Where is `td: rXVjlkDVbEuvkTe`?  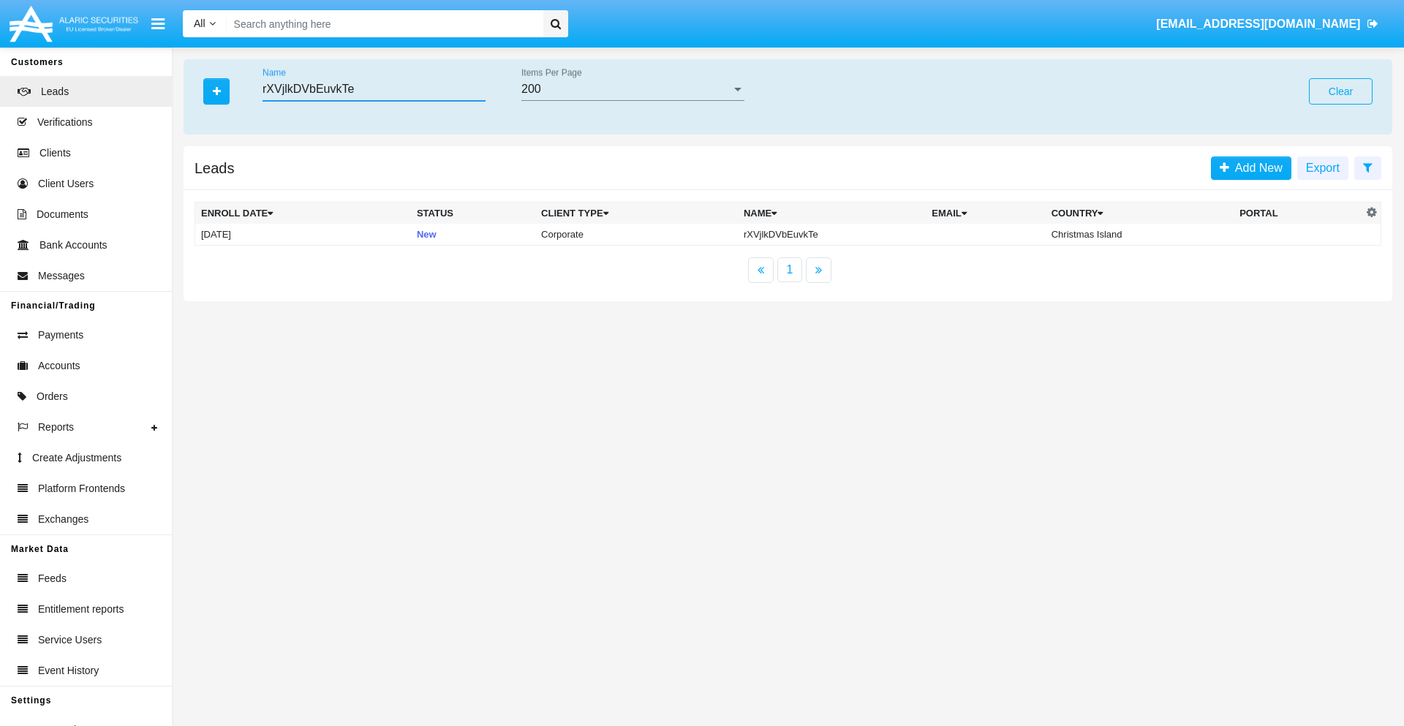
td: rXVjlkDVbEuvkTe is located at coordinates (832, 235).